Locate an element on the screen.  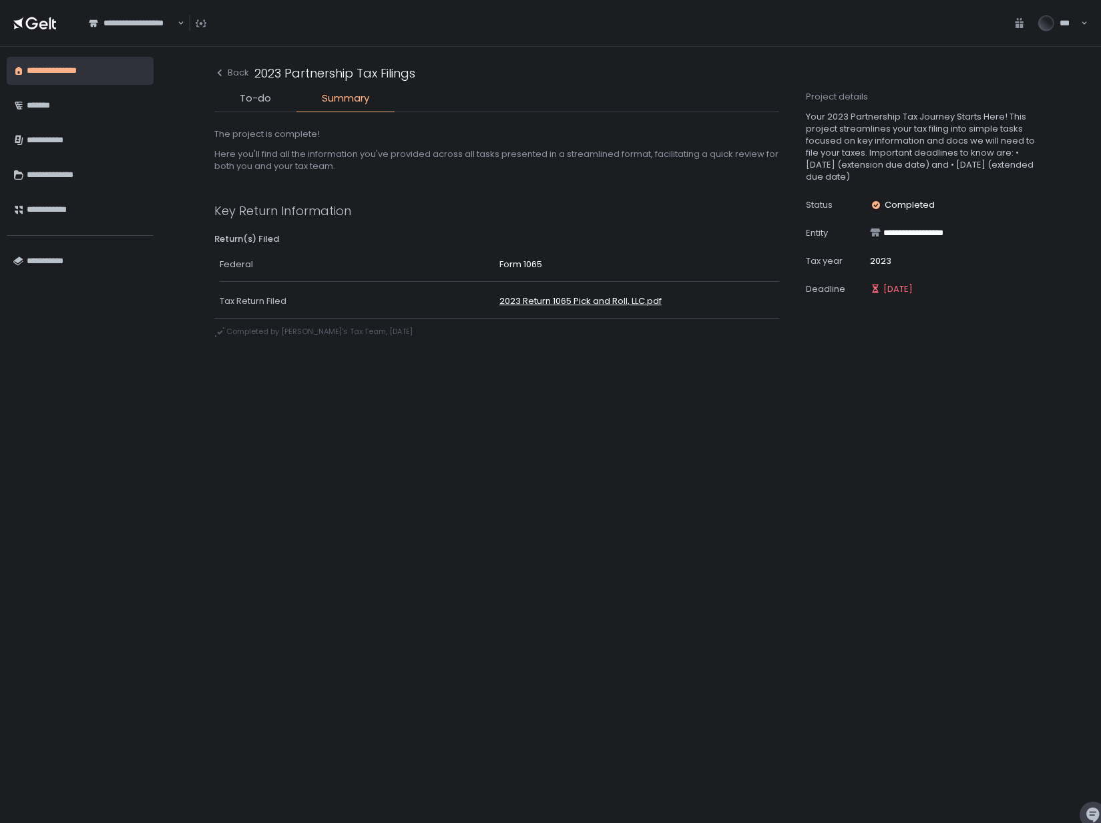
span: 2023 Return 1065 Pick and Roll, LLC.pdf is located at coordinates (580, 300).